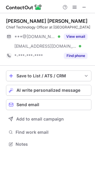 The image size is (95, 191). I want to click on div: Save to List / ATS / CRM, so click(49, 76).